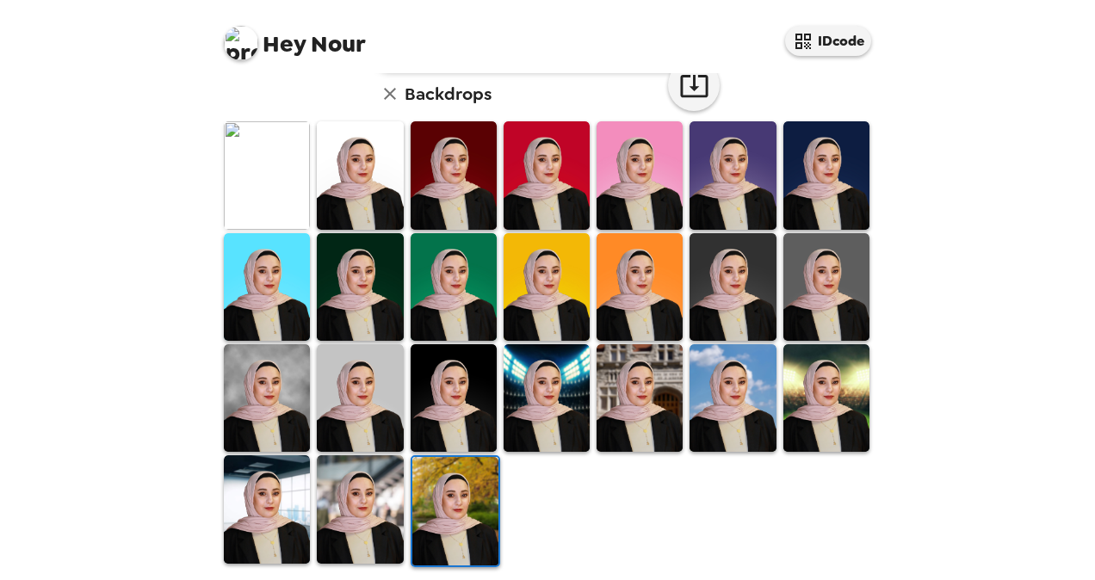 The height and width of the screenshot is (580, 1095). What do you see at coordinates (448, 94) in the screenshot?
I see `h6: Backdrops` at bounding box center [448, 94].